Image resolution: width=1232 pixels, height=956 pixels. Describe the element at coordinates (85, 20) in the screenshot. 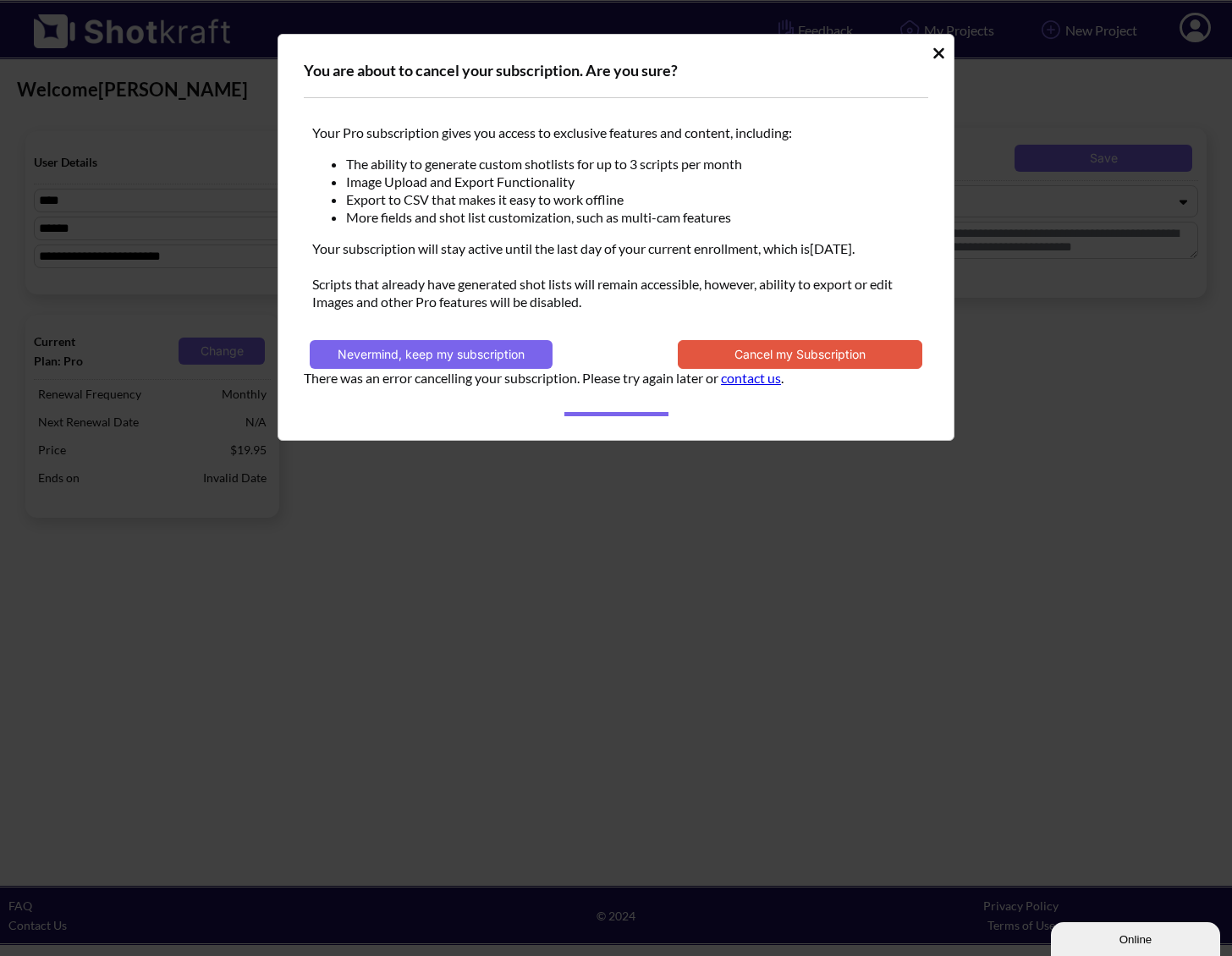

I see `div: Online` at that location.